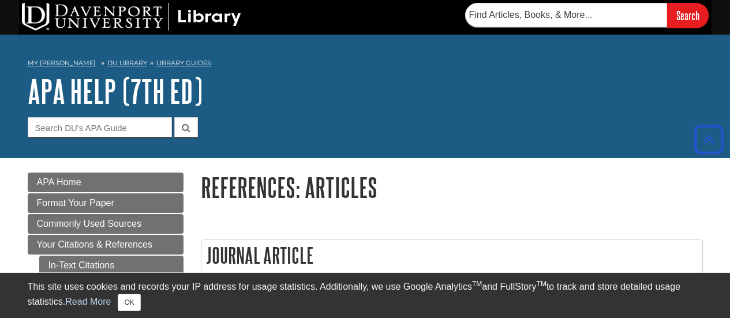 The width and height of the screenshot is (730, 318). Describe the element at coordinates (59, 182) in the screenshot. I see `span: APA Home` at that location.